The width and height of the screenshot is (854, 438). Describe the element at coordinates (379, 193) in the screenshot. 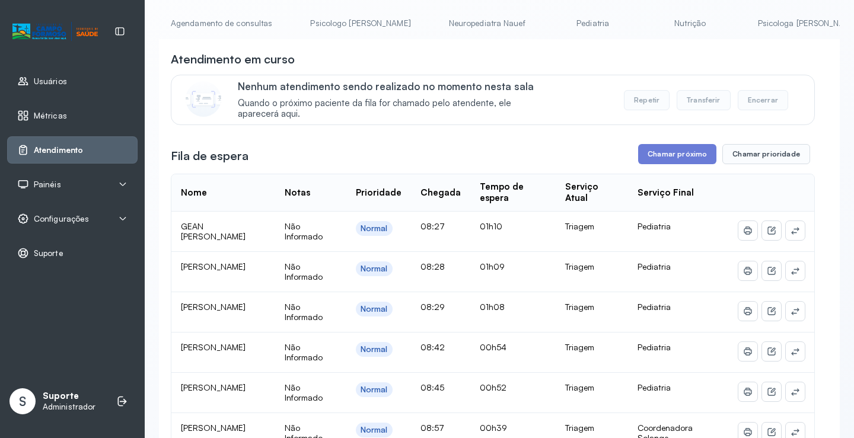

I see `div: Prioridade` at that location.